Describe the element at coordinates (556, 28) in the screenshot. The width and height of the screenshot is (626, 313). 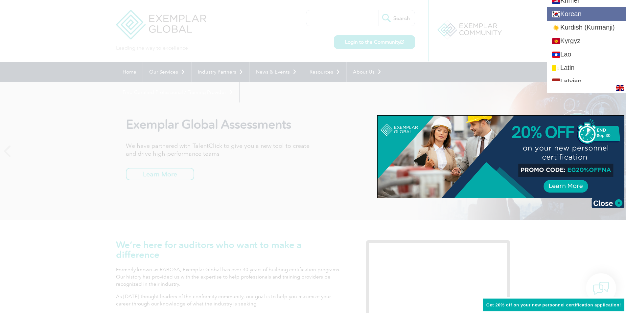
I see `img: ku` at that location.